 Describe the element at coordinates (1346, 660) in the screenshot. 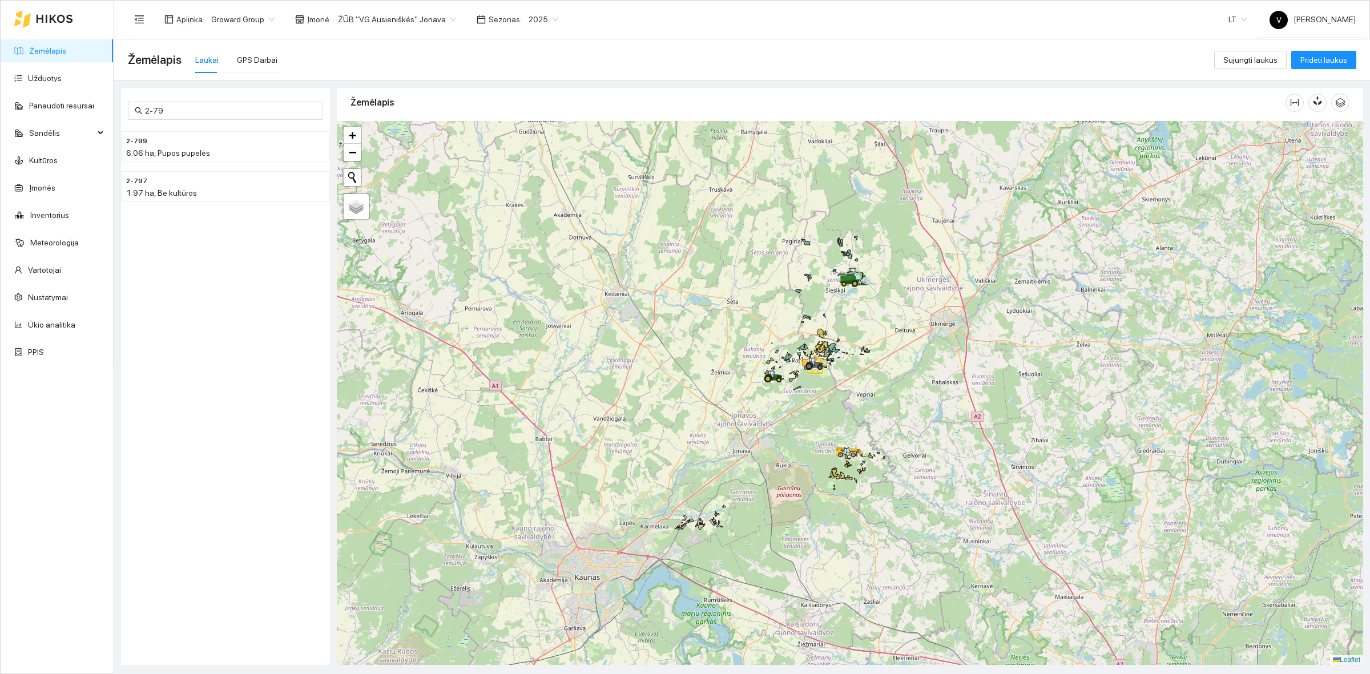

I see `a: Leaflet` at that location.